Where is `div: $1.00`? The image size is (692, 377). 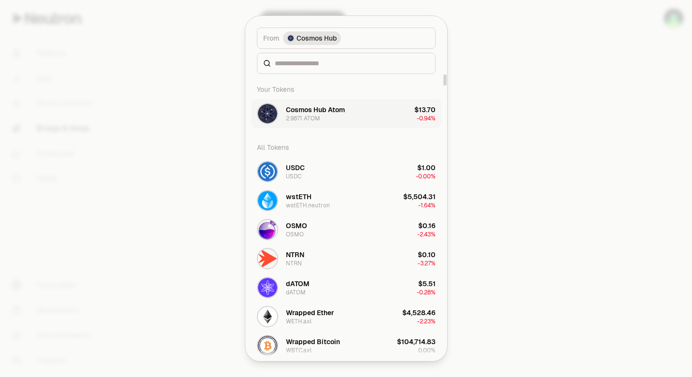
div: $1.00 is located at coordinates (426, 168).